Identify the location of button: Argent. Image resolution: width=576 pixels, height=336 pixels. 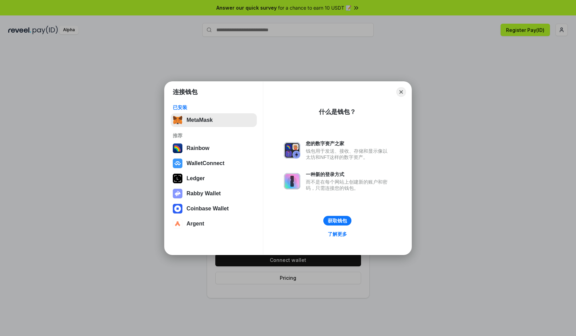
(214, 224).